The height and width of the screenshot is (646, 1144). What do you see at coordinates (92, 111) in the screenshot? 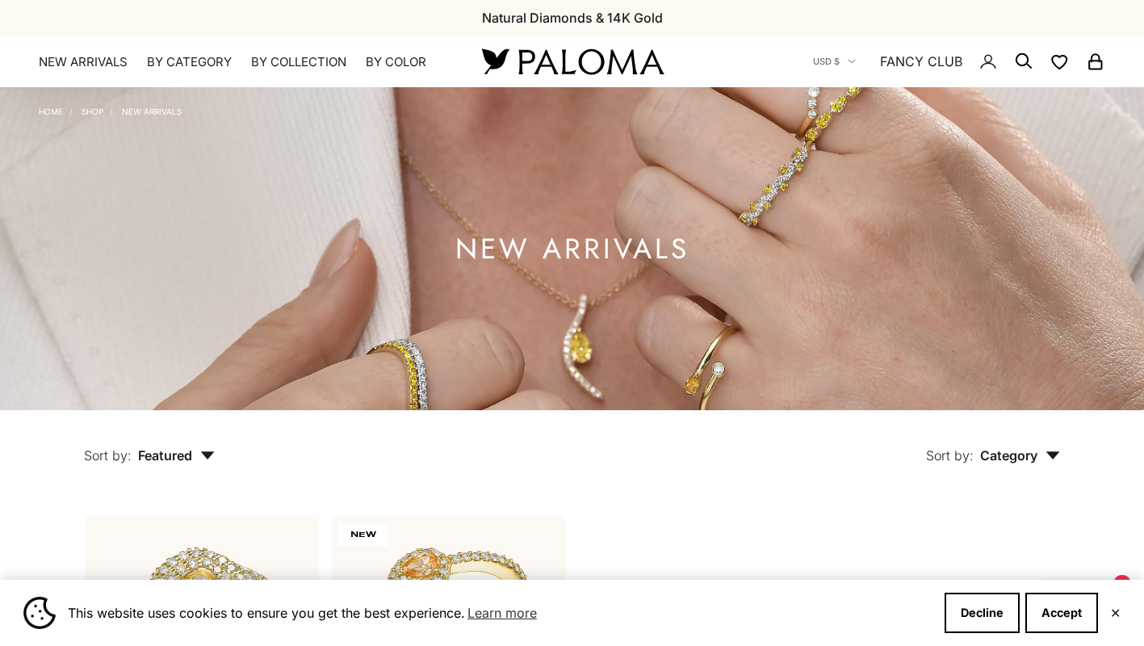
I see `a: Shop` at bounding box center [92, 111].